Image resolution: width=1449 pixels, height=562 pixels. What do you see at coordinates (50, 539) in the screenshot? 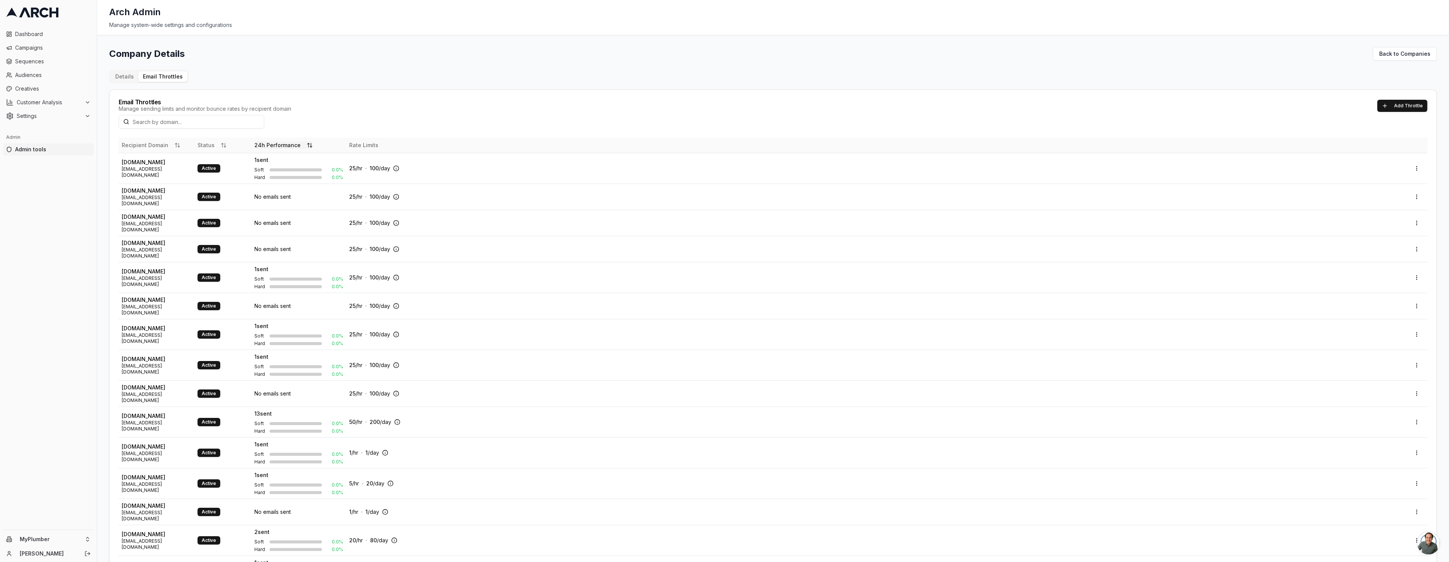
I see `span: MyPlumber` at bounding box center [50, 539].